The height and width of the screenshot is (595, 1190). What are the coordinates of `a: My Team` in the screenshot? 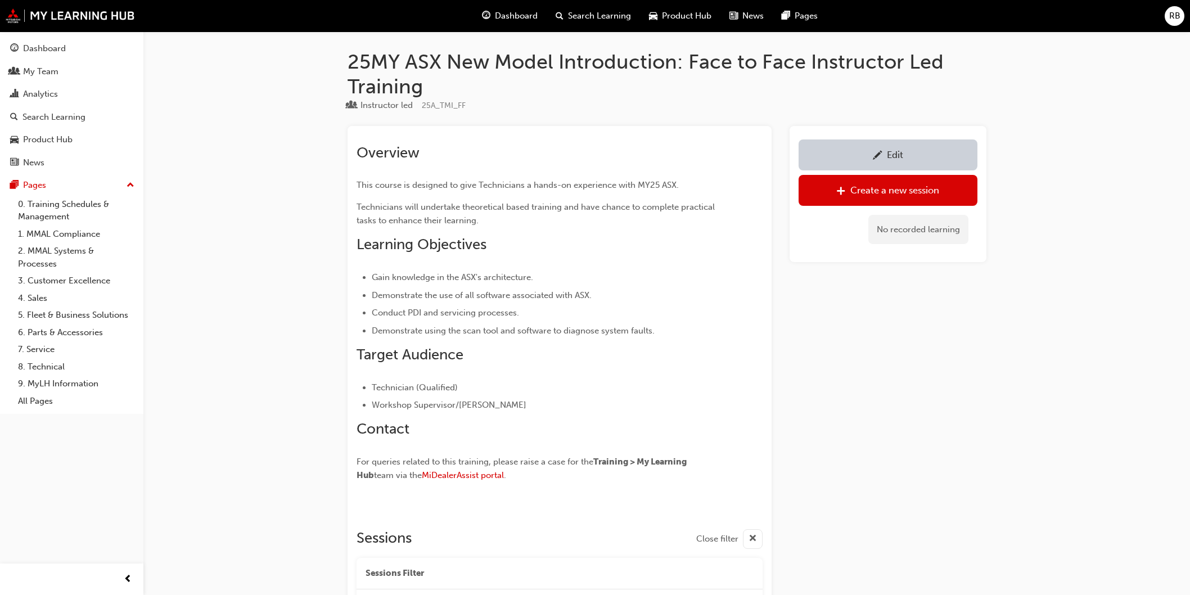 It's located at (71, 71).